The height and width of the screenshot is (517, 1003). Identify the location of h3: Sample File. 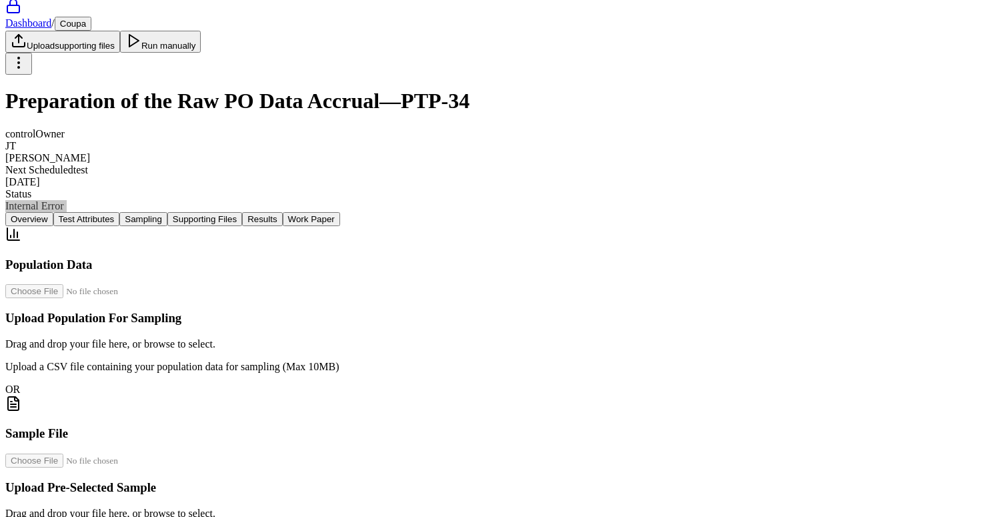
(501, 433).